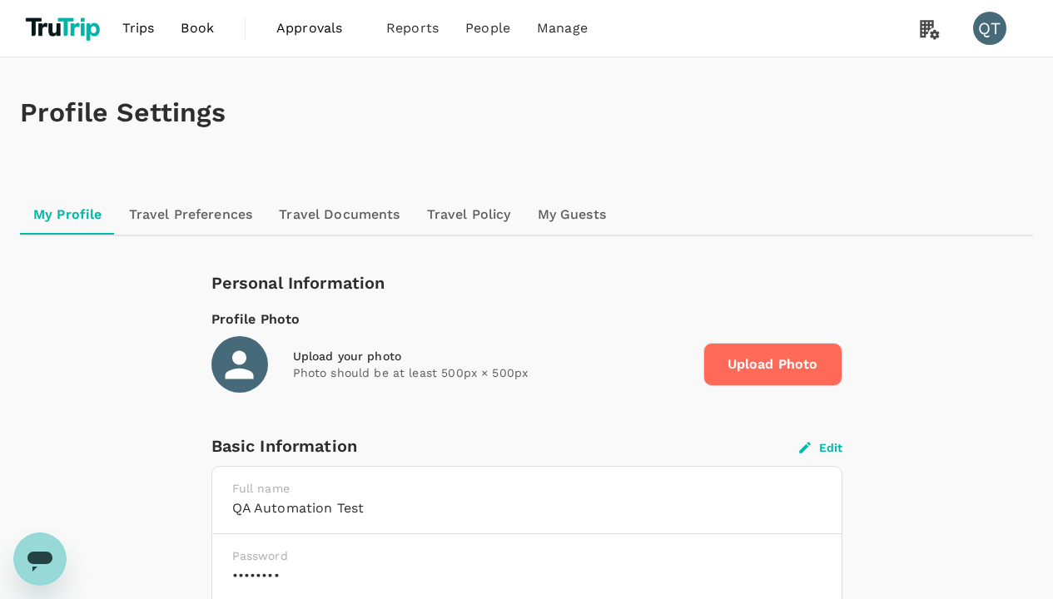 The width and height of the screenshot is (1053, 599). What do you see at coordinates (821, 448) in the screenshot?
I see `button: Edit` at bounding box center [821, 448].